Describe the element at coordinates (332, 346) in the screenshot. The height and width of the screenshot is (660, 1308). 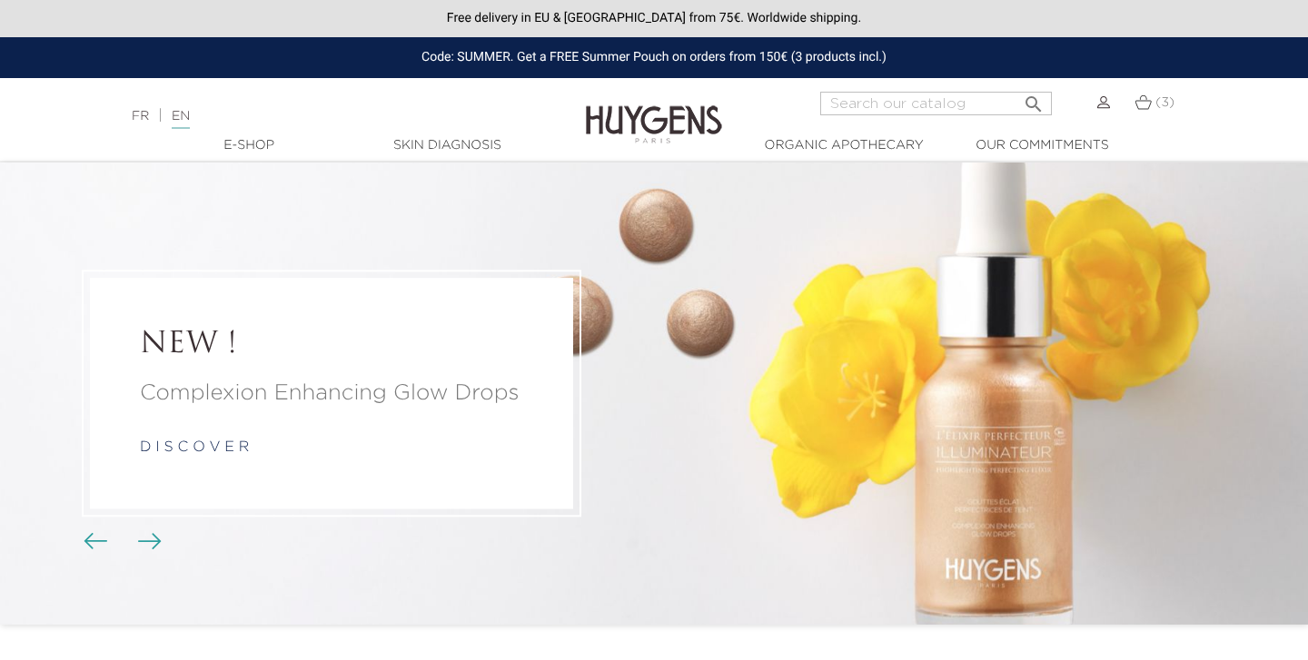
I see `h2: NEW !` at that location.